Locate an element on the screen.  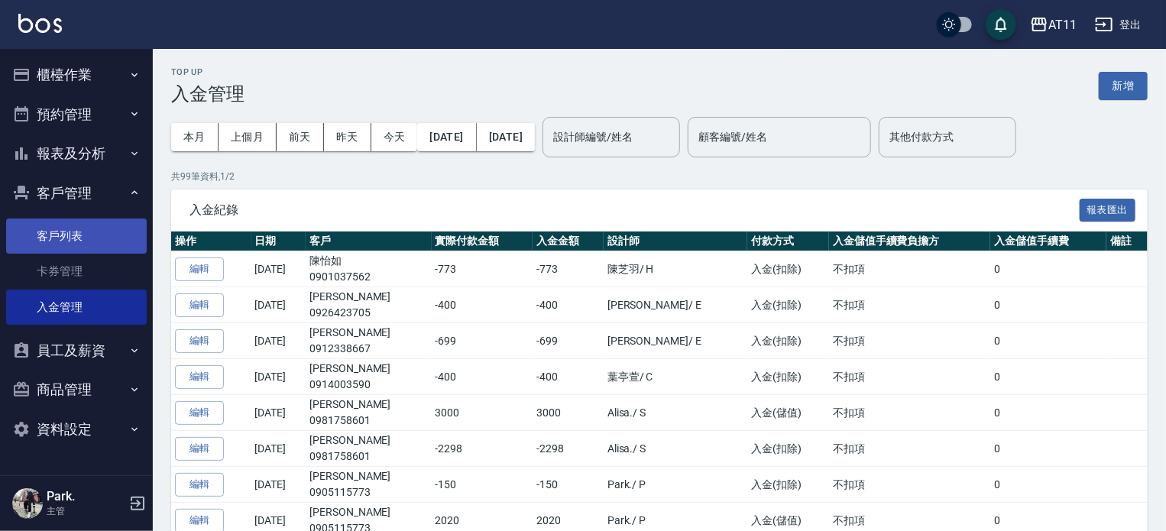
h5: Park. is located at coordinates (86, 497).